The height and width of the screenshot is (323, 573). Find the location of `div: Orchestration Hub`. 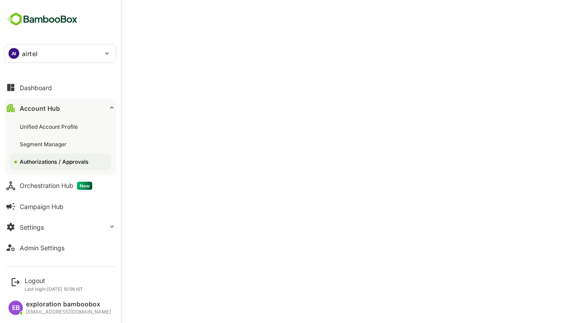

div: Orchestration Hub is located at coordinates (56, 185).